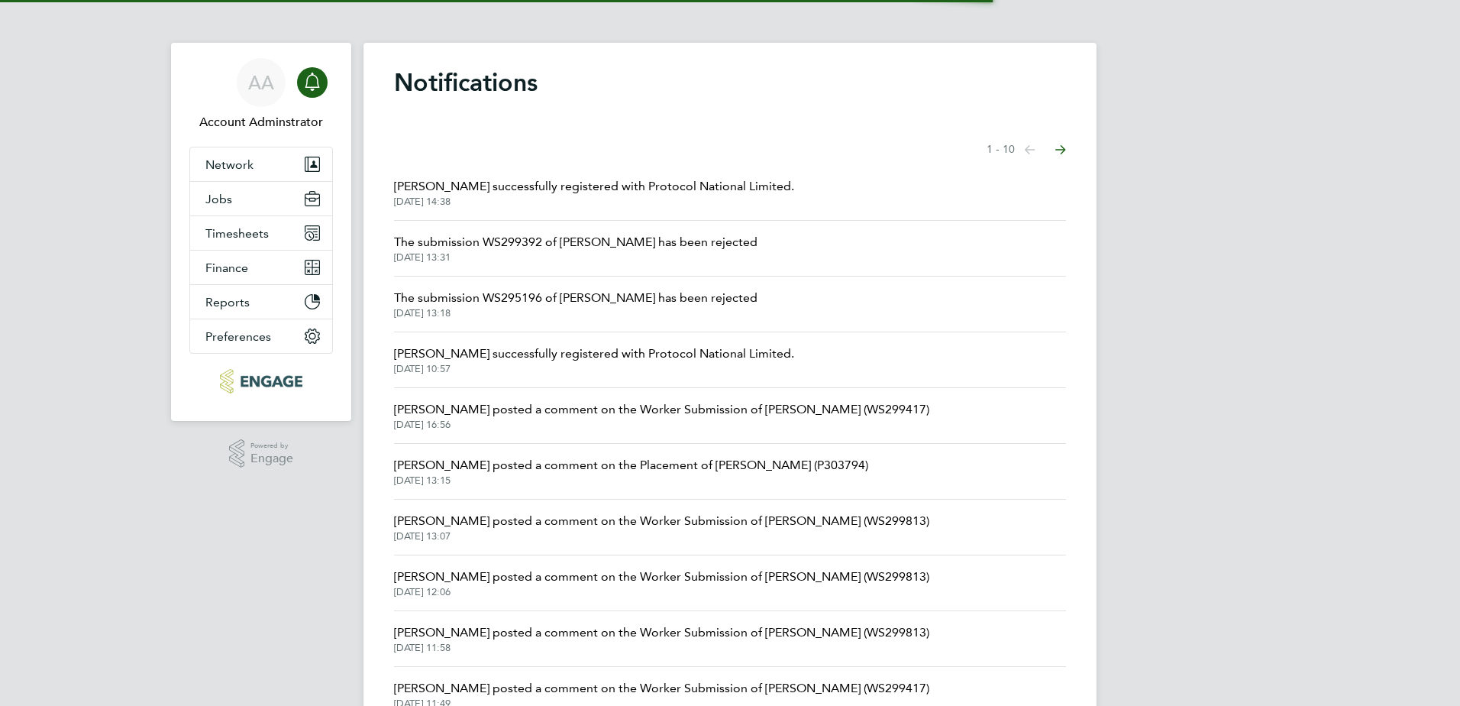 The height and width of the screenshot is (706, 1460). Describe the element at coordinates (261, 199) in the screenshot. I see `button: Jobs` at that location.